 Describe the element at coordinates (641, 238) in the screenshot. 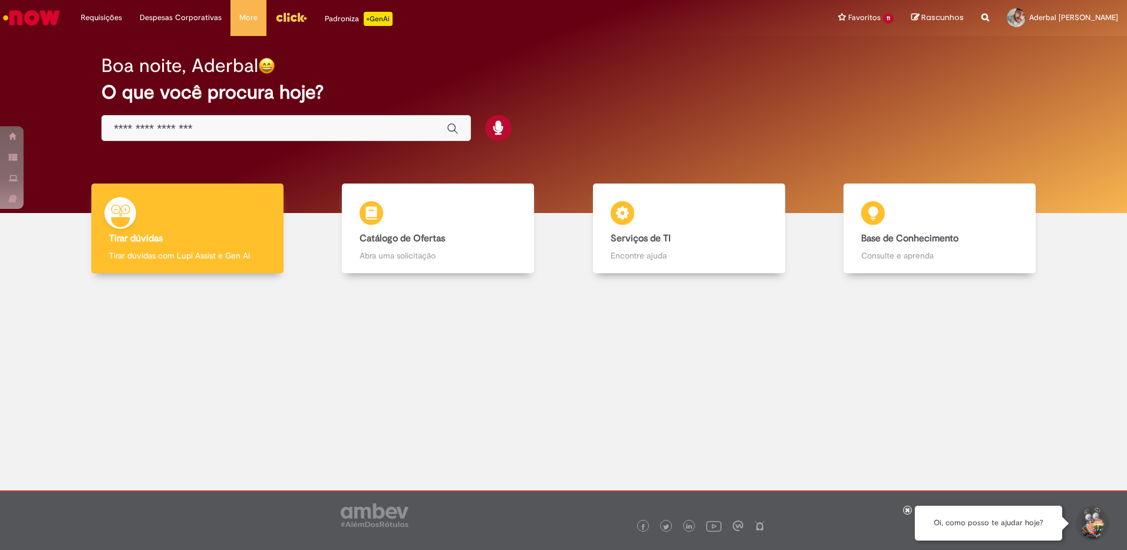

I see `b: Serviços de TI` at that location.